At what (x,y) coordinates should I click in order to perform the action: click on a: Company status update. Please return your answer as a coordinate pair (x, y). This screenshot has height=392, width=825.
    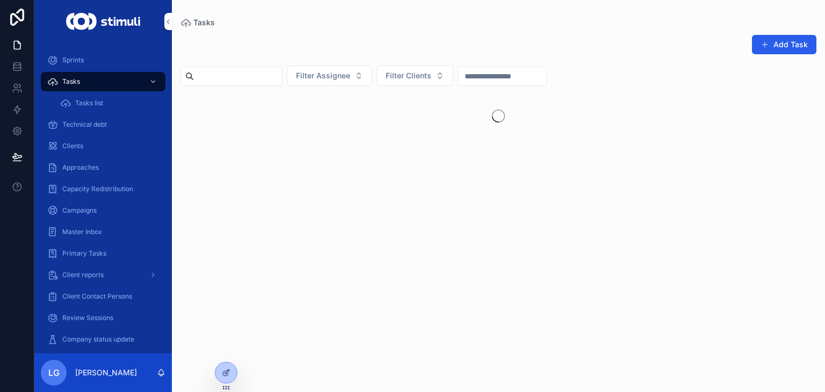
    Looking at the image, I should click on (103, 340).